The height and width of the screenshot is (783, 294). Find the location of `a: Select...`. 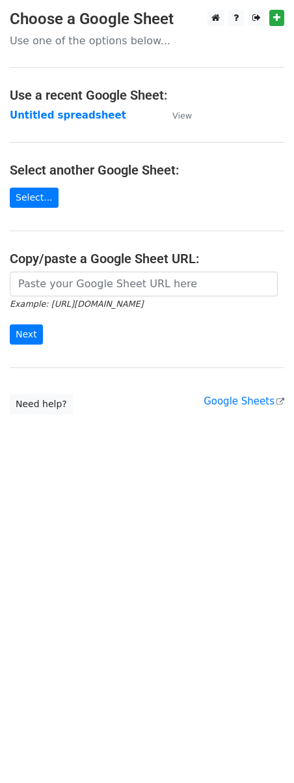

a: Select... is located at coordinates (34, 197).